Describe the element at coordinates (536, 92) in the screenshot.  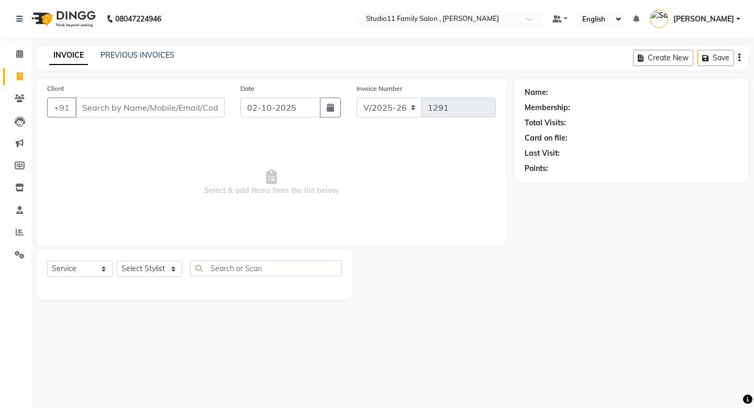
I see `div: Name:` at that location.